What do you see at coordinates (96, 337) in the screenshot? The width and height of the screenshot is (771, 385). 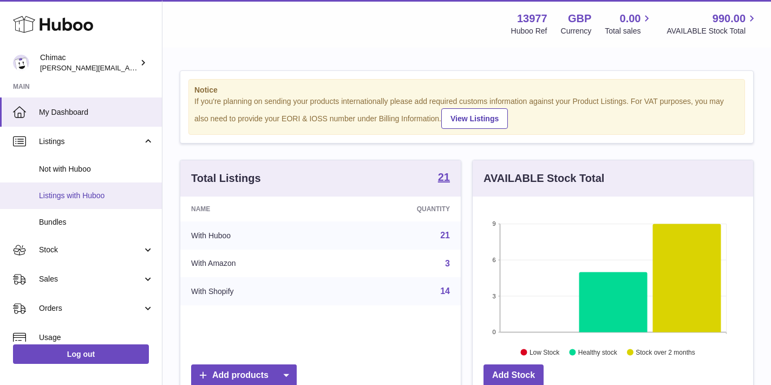 I see `span: Usage` at bounding box center [96, 337].